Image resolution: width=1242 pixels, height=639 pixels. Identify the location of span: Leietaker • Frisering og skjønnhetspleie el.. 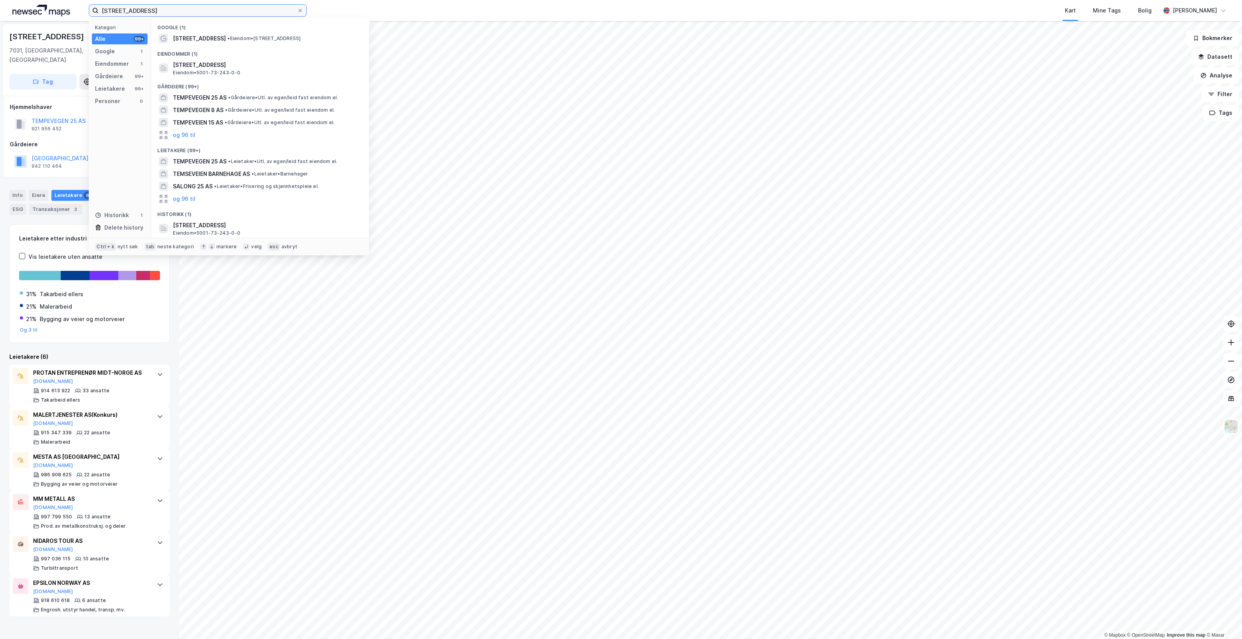
(266, 186).